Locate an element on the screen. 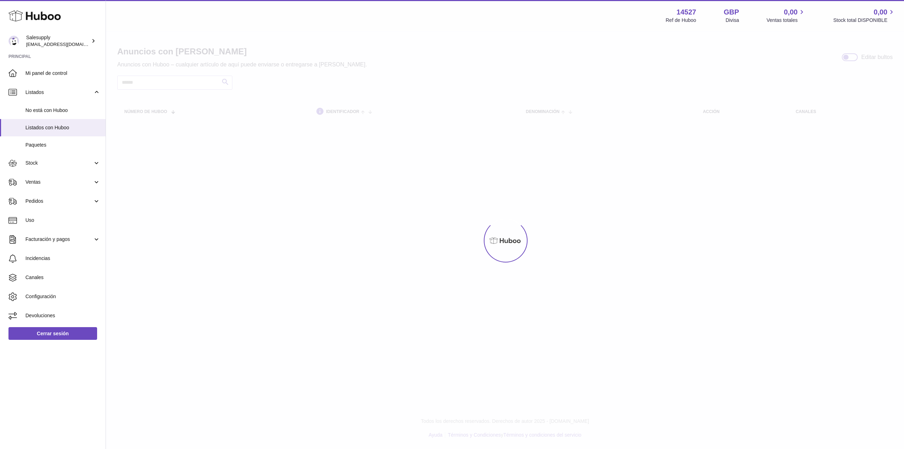 This screenshot has height=449, width=904. div: Ref de Huboo is located at coordinates (680, 20).